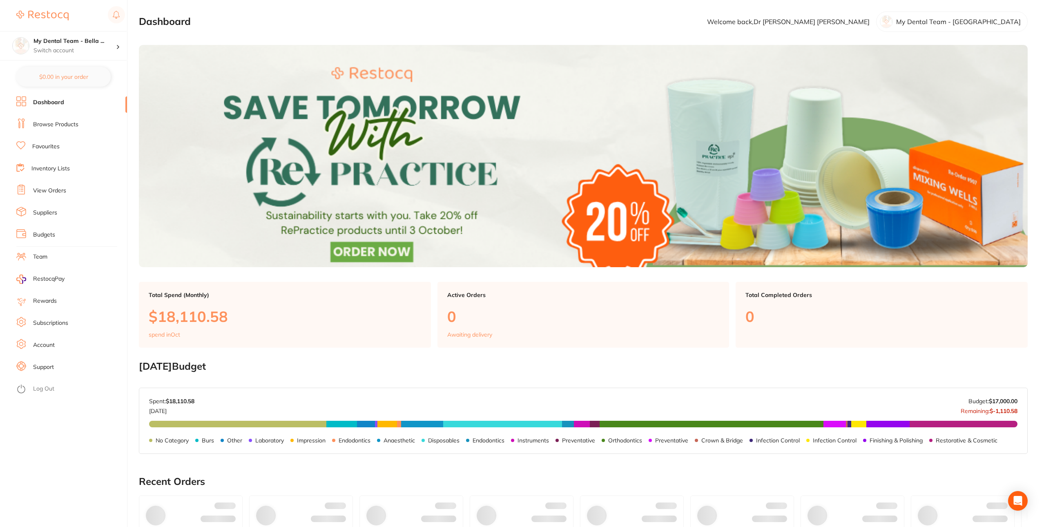 The height and width of the screenshot is (527, 1044). What do you see at coordinates (881, 295) in the screenshot?
I see `p: Total Completed Orders` at bounding box center [881, 295].